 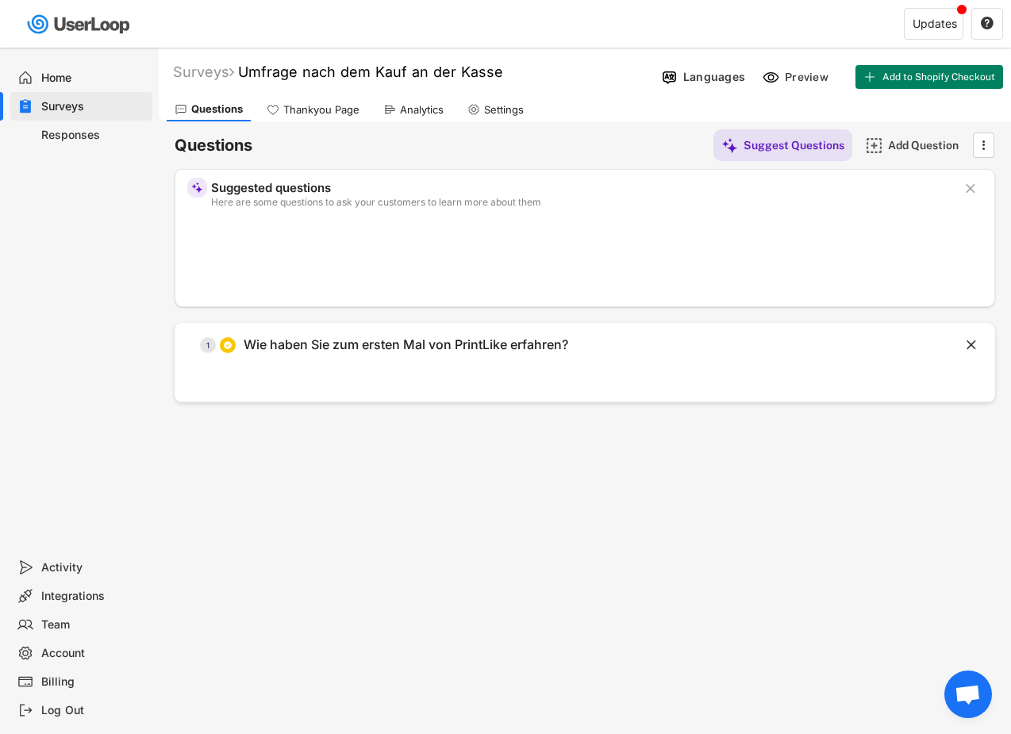 I want to click on div: Home, so click(x=94, y=78).